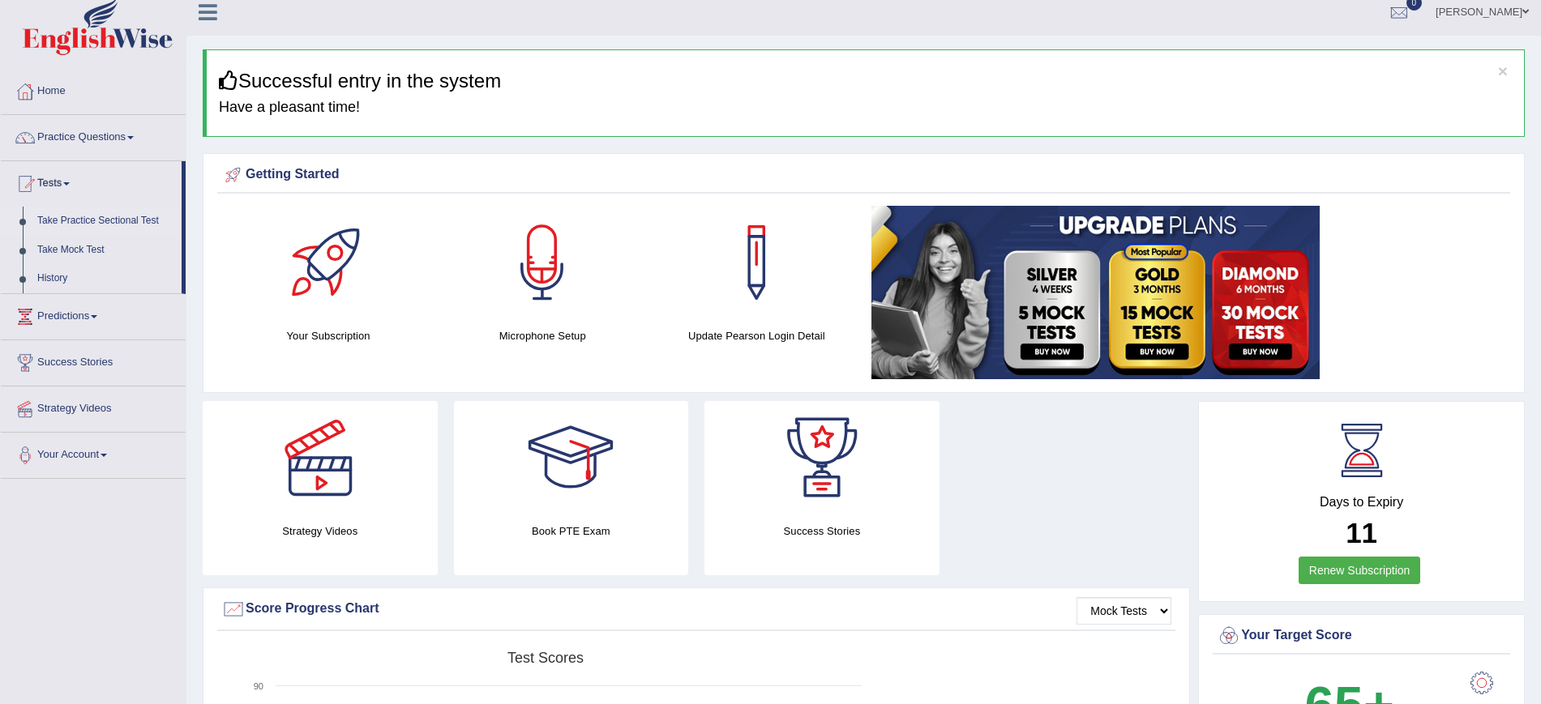 The width and height of the screenshot is (1541, 704). I want to click on a: Practice Questions, so click(93, 135).